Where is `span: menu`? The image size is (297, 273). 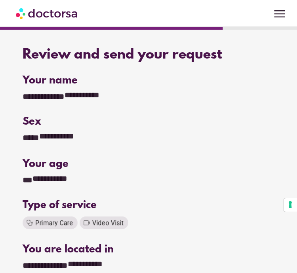 span: menu is located at coordinates (279, 14).